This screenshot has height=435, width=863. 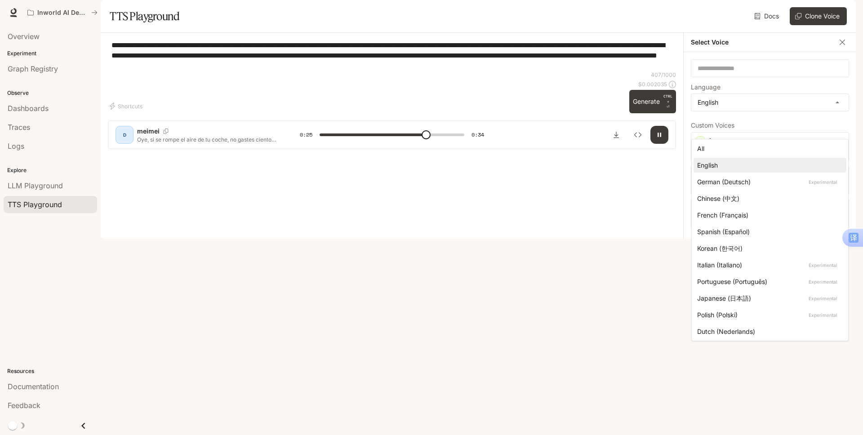 I want to click on div: French (Français), so click(x=768, y=215).